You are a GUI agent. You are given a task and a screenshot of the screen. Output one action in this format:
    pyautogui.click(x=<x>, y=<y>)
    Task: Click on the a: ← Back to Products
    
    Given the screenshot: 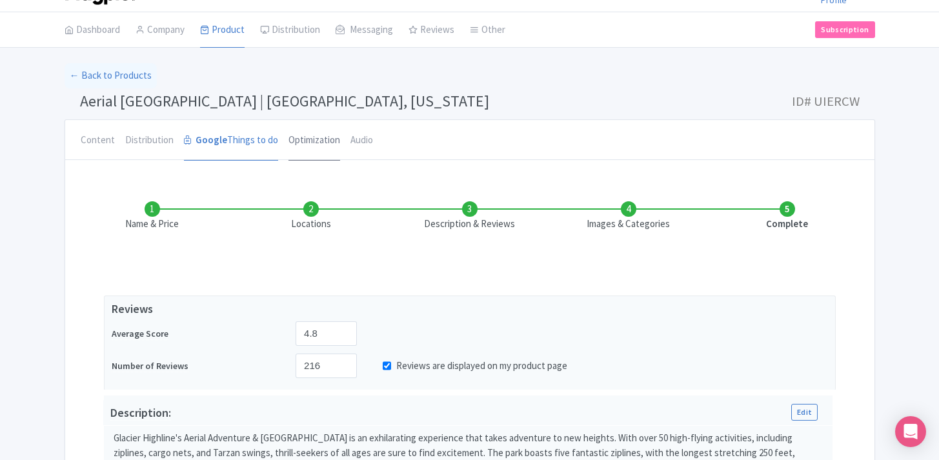 What is the action you would take?
    pyautogui.click(x=110, y=75)
    